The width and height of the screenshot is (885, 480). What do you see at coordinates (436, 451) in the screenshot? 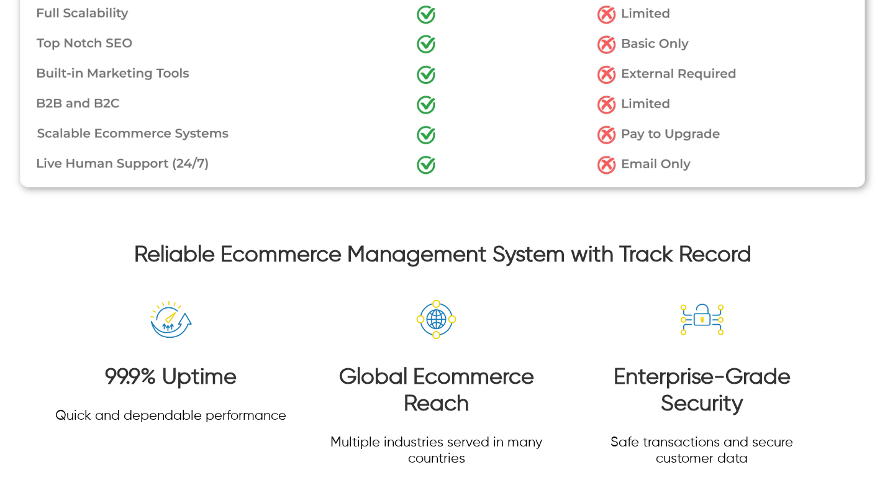
I see `p: Multiple industries served in many countries` at bounding box center [436, 451].